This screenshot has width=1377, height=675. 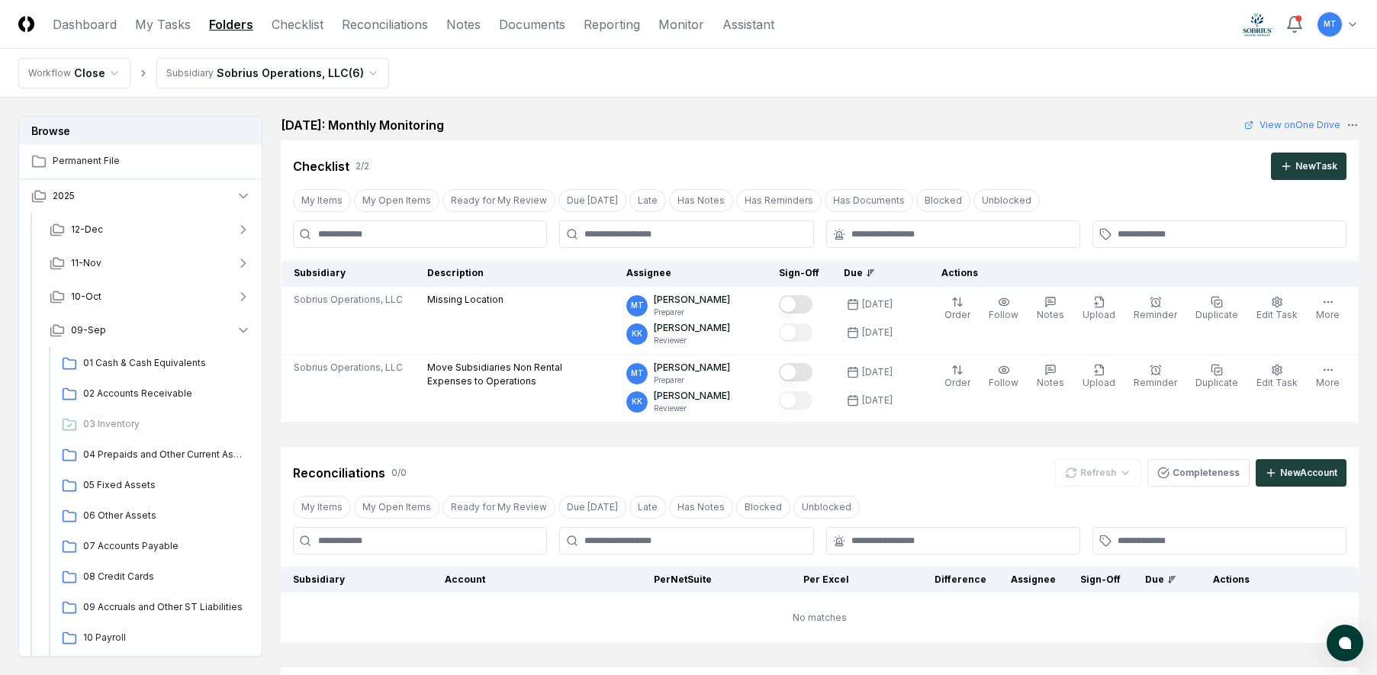 What do you see at coordinates (1330, 24) in the screenshot?
I see `button: MT` at bounding box center [1330, 24].